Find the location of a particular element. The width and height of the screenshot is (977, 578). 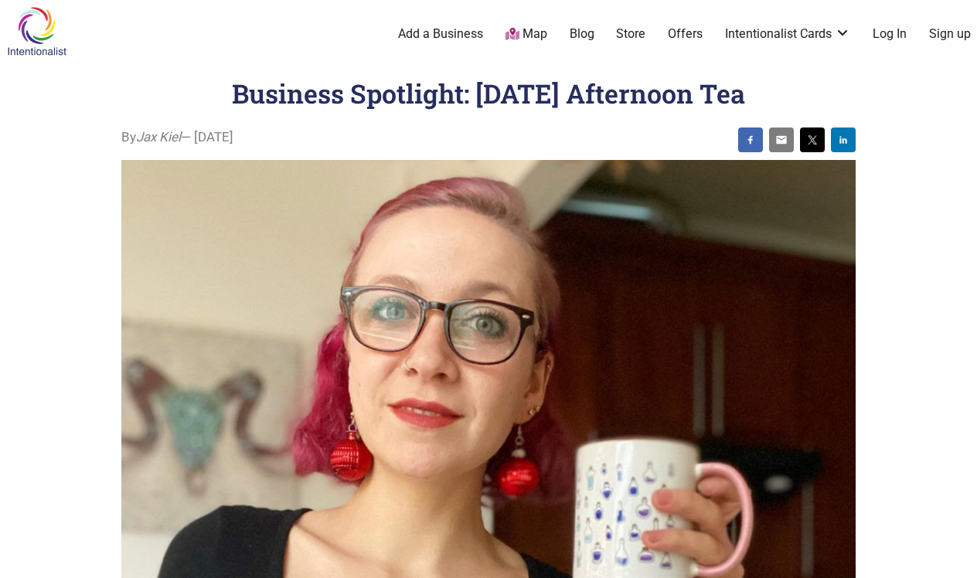

img: email sharing button is located at coordinates (782, 140).